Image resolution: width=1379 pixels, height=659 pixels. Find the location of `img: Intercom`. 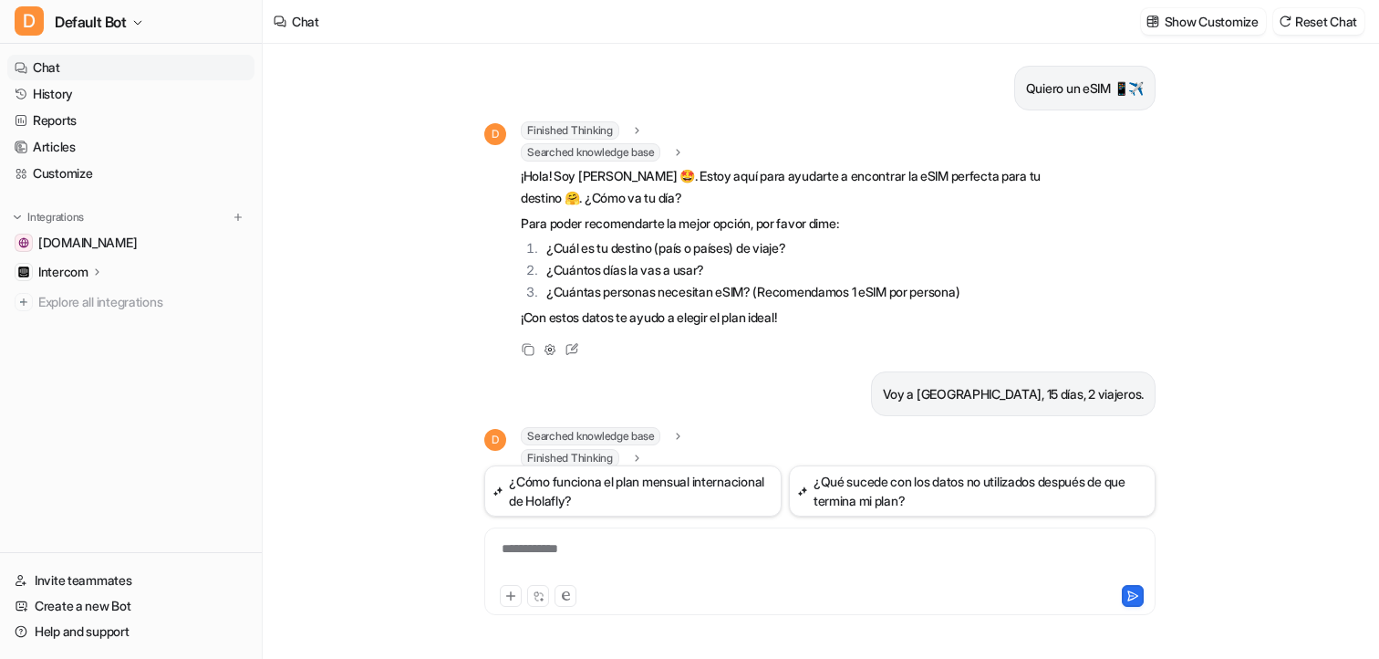

img: Intercom is located at coordinates (24, 272).